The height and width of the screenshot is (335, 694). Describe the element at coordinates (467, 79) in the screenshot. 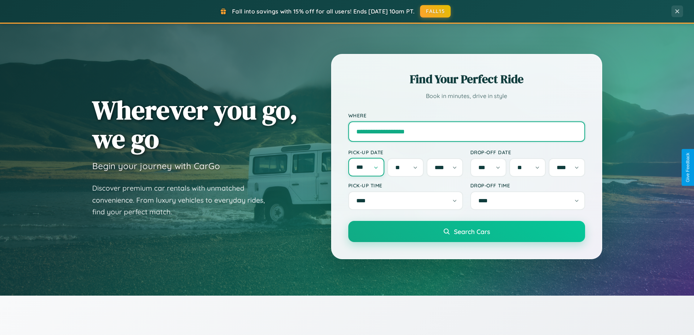

I see `h2: Find Your Perfect Ride` at that location.